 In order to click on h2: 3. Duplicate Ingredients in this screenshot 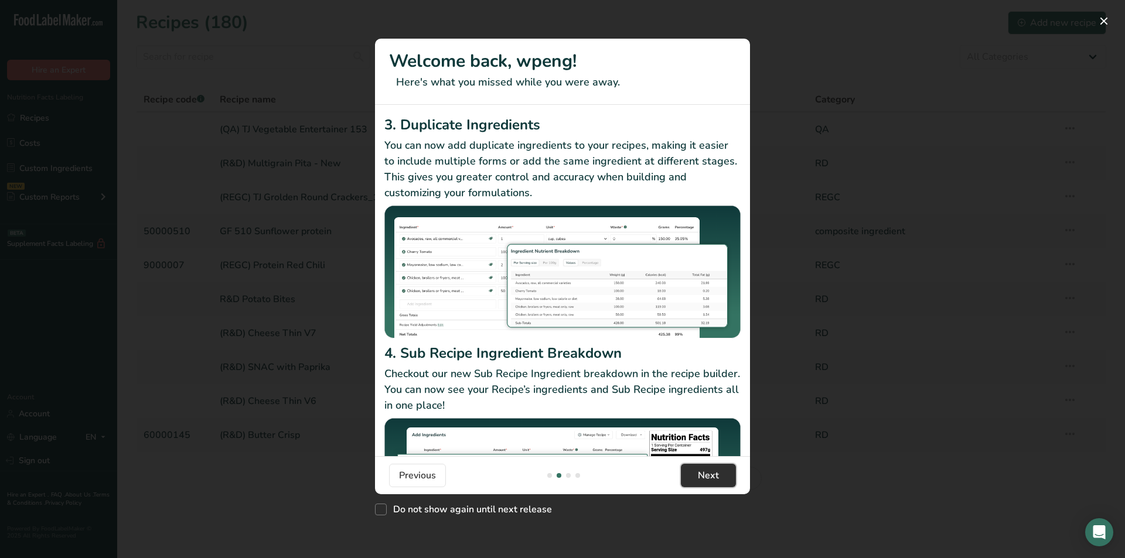, I will do `click(562, 125)`.